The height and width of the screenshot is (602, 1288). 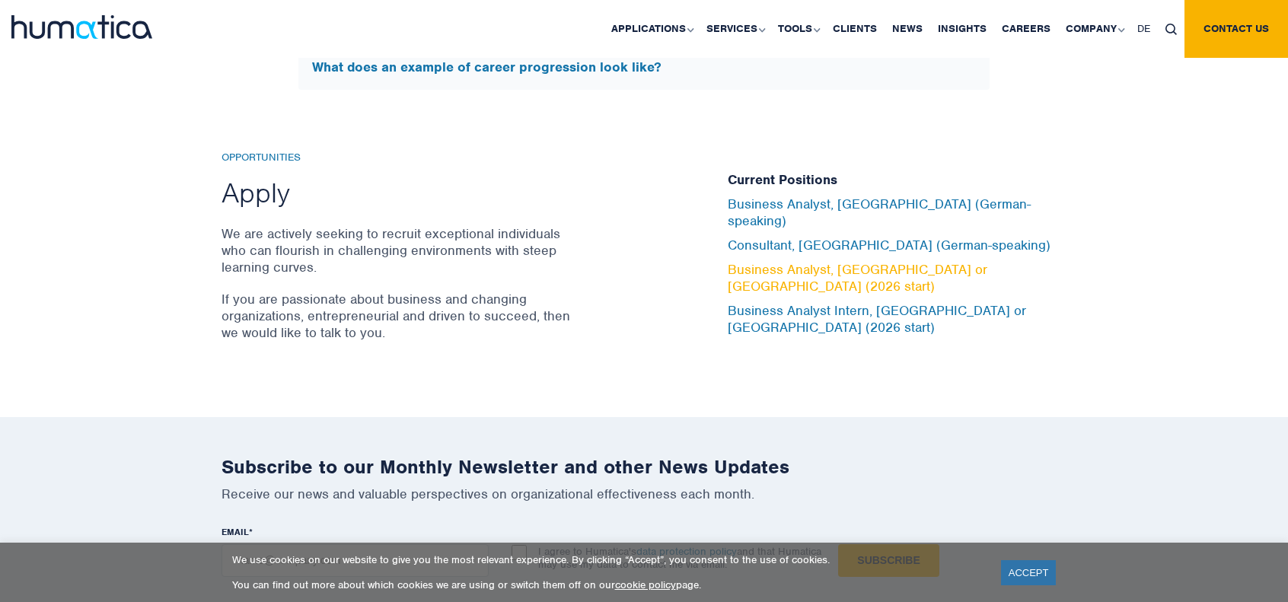 I want to click on a: ACCEPT, so click(x=1028, y=572).